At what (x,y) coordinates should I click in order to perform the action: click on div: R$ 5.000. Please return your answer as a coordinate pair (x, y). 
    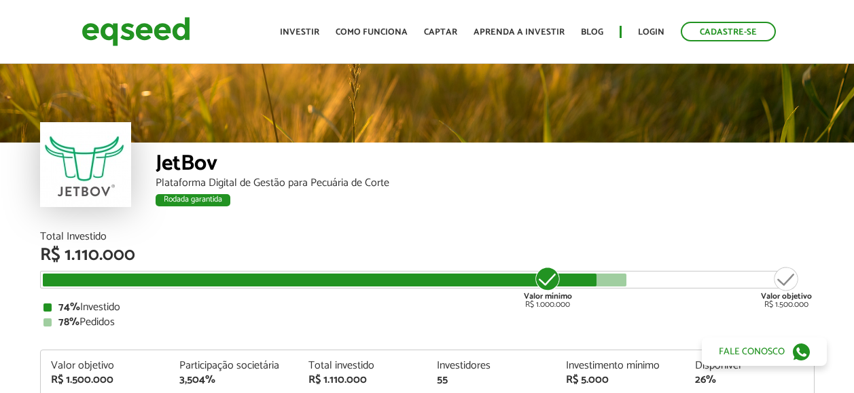
    Looking at the image, I should click on (620, 380).